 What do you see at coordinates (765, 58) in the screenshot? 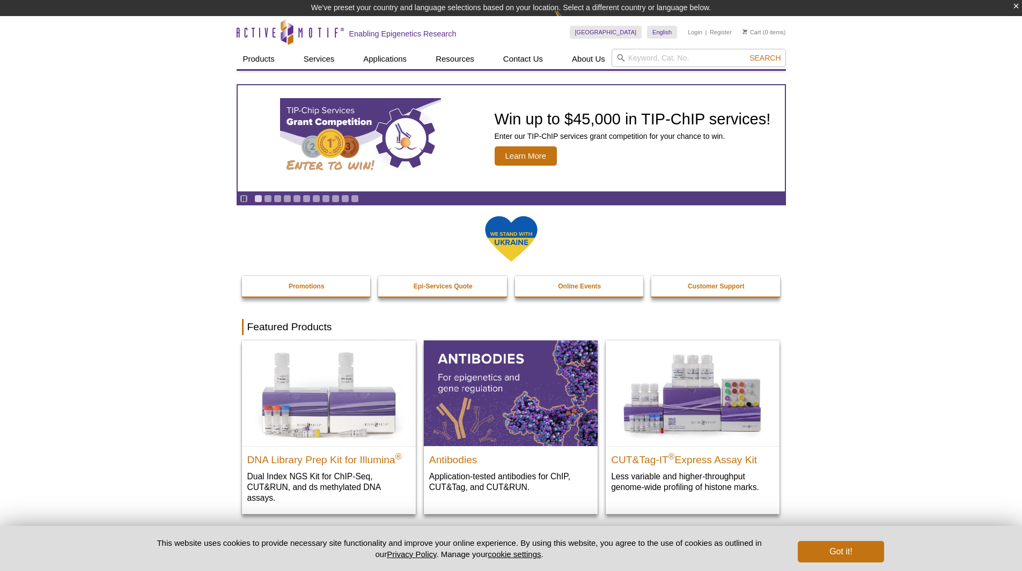
I see `span: Search` at bounding box center [765, 58].